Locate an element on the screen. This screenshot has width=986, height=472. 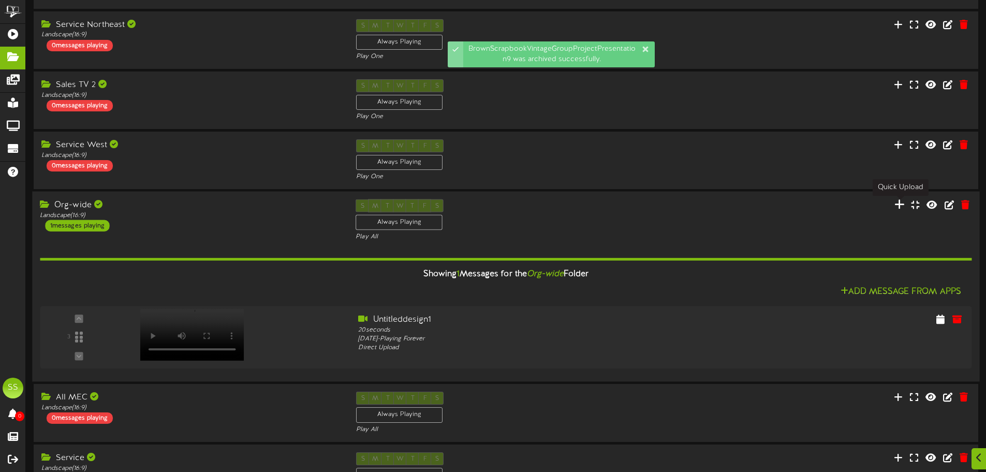
div: All MEC is located at coordinates (191, 397).